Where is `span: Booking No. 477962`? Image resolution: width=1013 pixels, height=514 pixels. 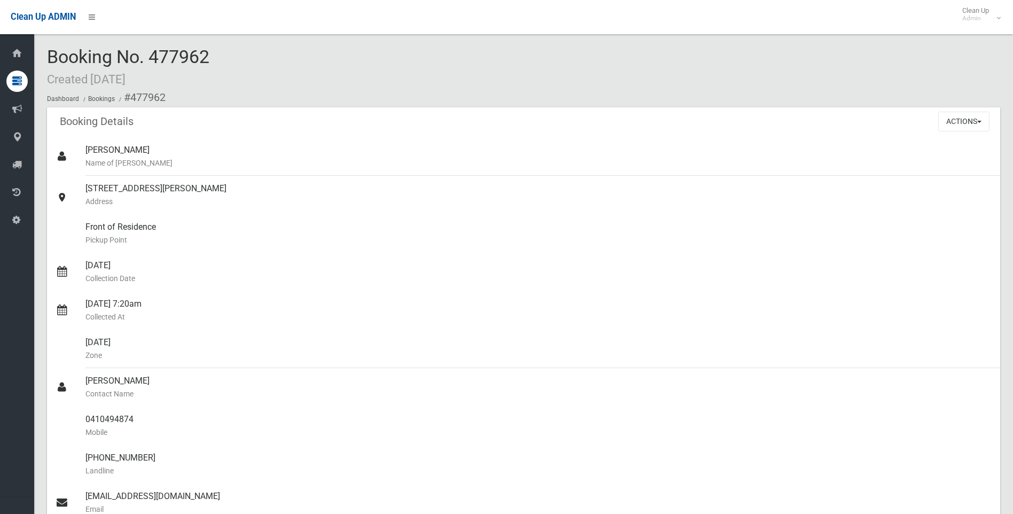 span: Booking No. 477962 is located at coordinates (128, 67).